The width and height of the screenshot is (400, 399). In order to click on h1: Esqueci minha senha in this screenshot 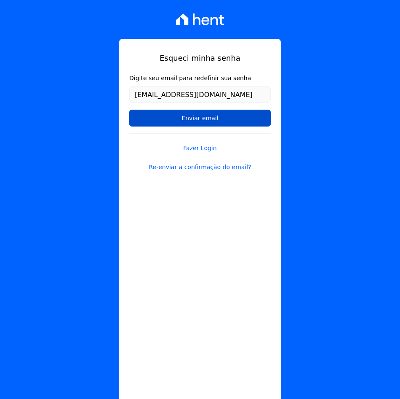, I will do `click(200, 58)`.